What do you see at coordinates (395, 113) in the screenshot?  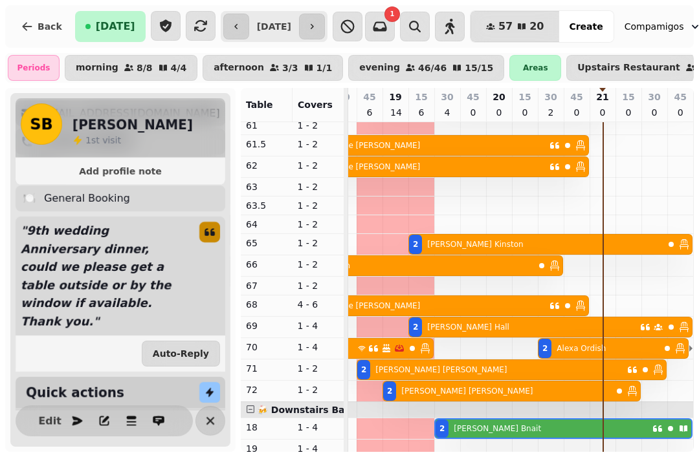 I see `p: 14` at bounding box center [395, 113].